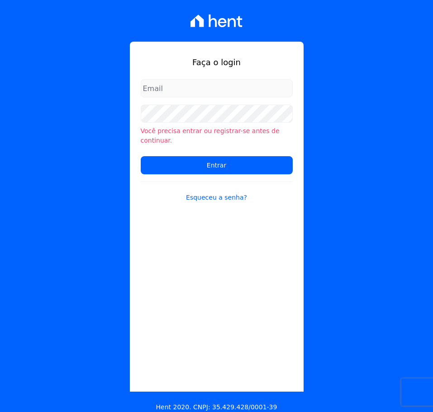  Describe the element at coordinates (217, 192) in the screenshot. I see `a: Esqueceu a senha?` at that location.